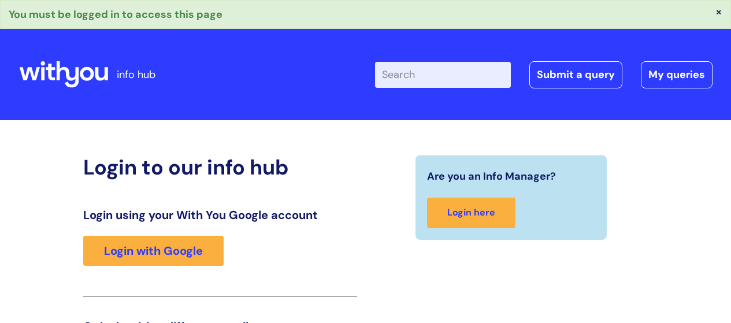 Image resolution: width=731 pixels, height=323 pixels. Describe the element at coordinates (136, 75) in the screenshot. I see `p: info hub` at that location.